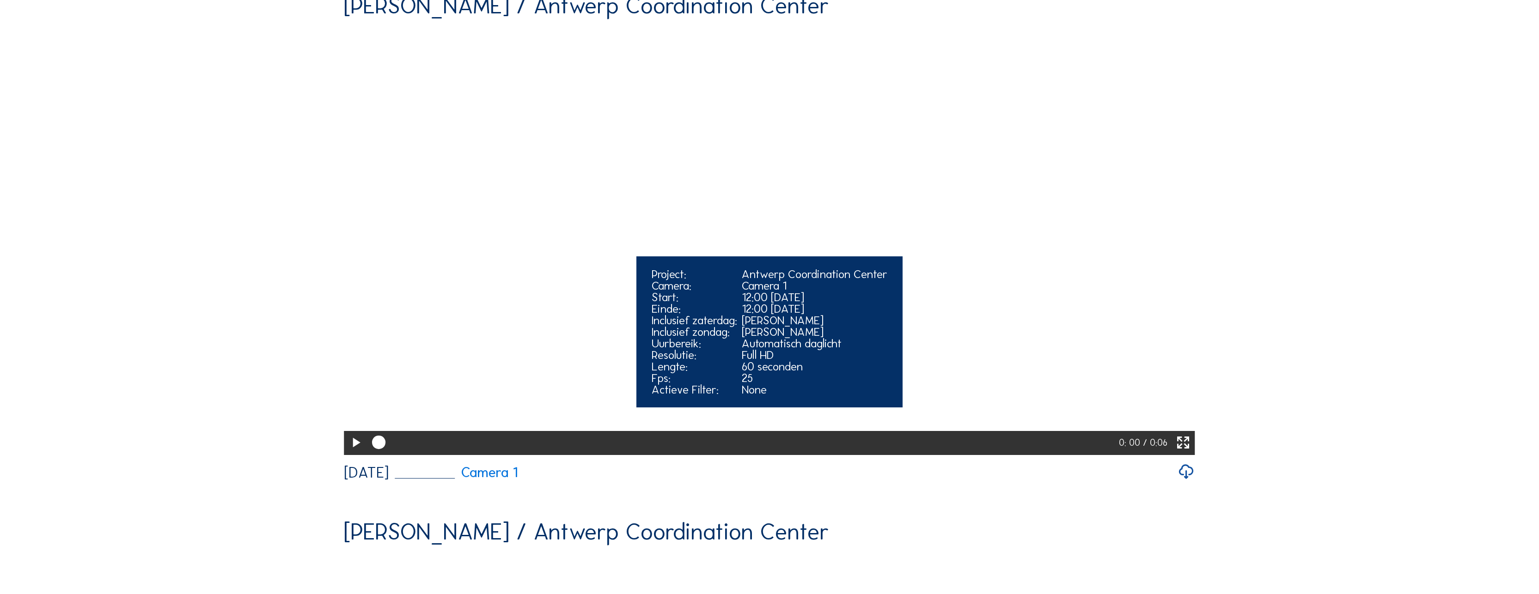 The width and height of the screenshot is (1539, 594). What do you see at coordinates (1131, 443) in the screenshot?
I see `div: 0: 00` at bounding box center [1131, 443].